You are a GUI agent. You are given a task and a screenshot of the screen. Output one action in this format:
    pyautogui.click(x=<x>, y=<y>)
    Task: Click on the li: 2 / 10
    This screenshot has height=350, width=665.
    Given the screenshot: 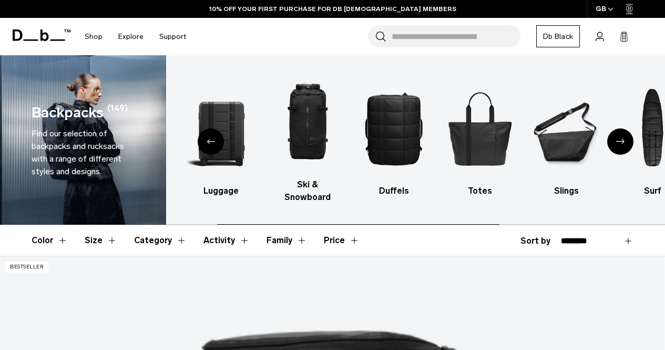 What is the action you would take?
    pyautogui.click(x=221, y=137)
    